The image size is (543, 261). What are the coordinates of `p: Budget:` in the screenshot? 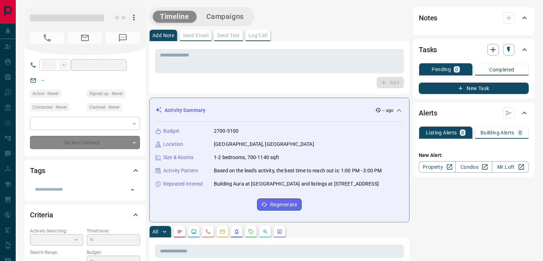 It's located at (113, 252).